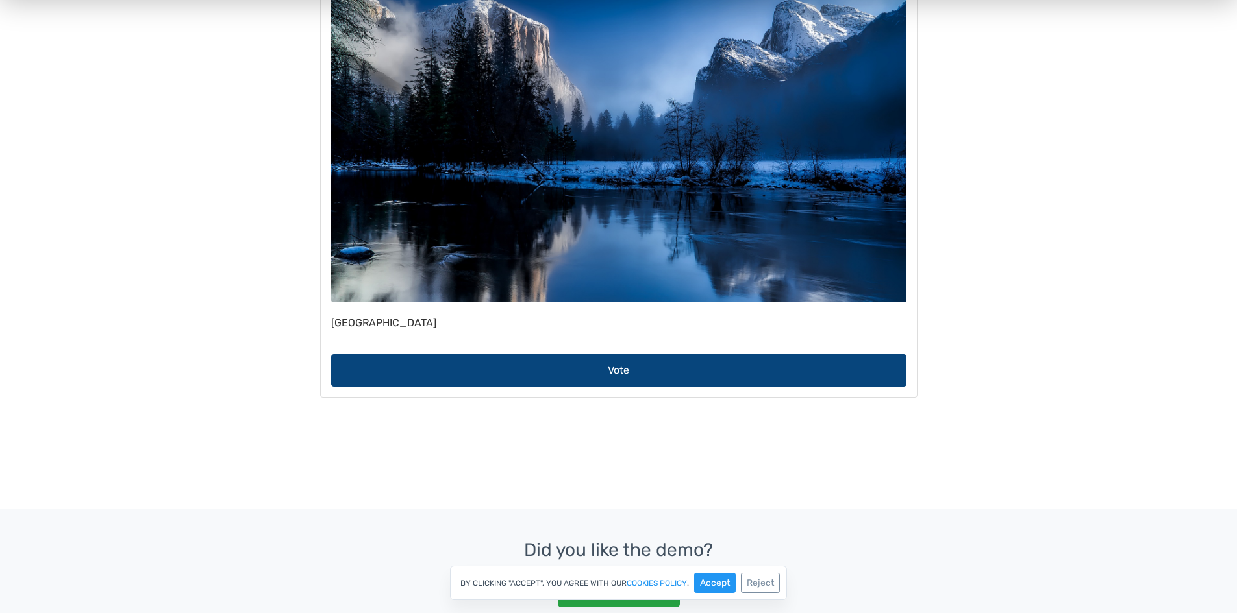  I want to click on h3: Did you like the demo?, so click(618, 550).